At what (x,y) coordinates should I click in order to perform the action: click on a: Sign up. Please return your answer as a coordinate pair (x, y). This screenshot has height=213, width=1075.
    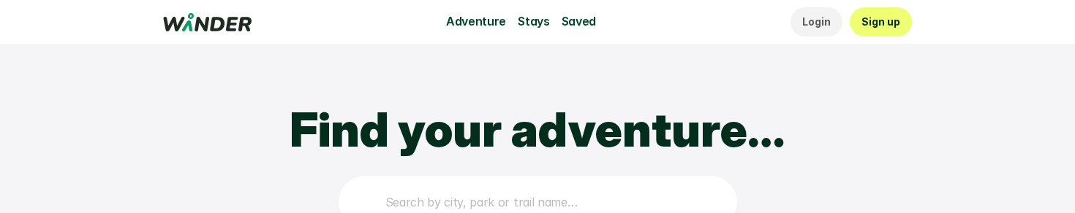
    Looking at the image, I should click on (880, 22).